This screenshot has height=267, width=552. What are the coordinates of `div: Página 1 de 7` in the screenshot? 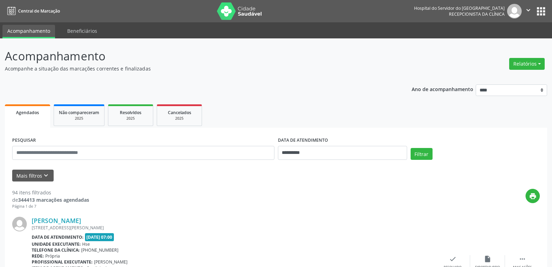 It's located at (51, 206).